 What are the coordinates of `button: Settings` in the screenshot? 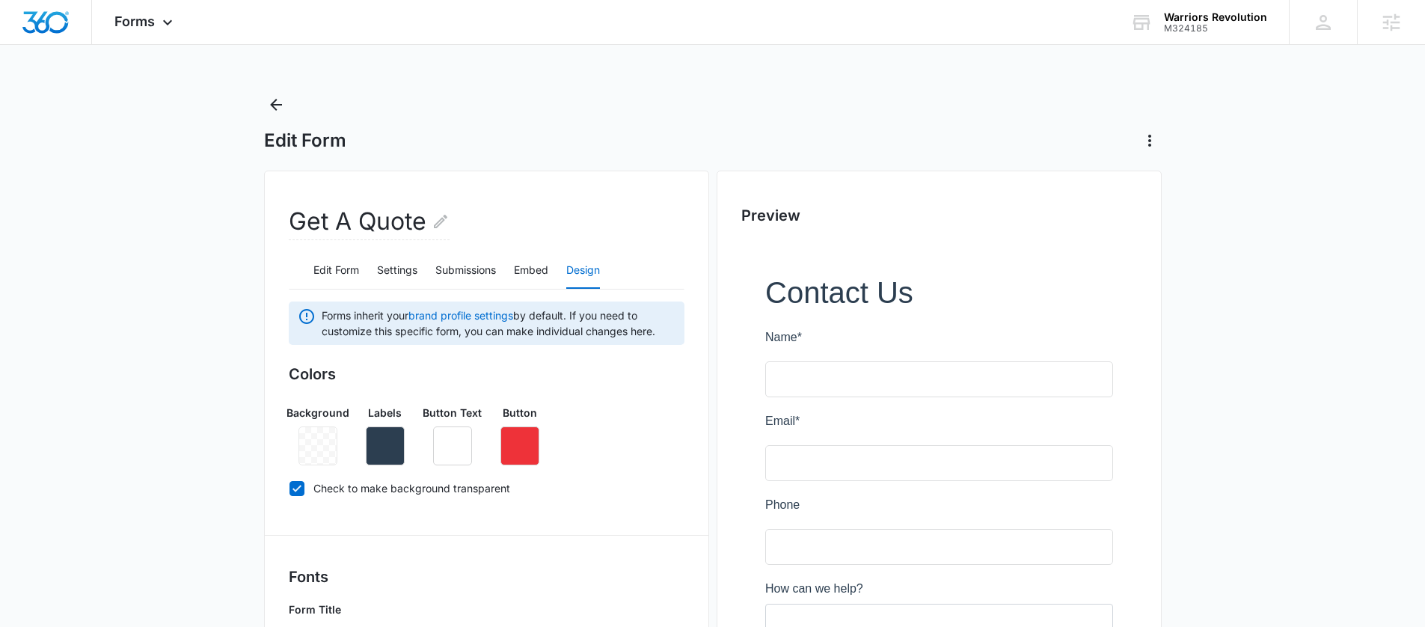 It's located at (397, 271).